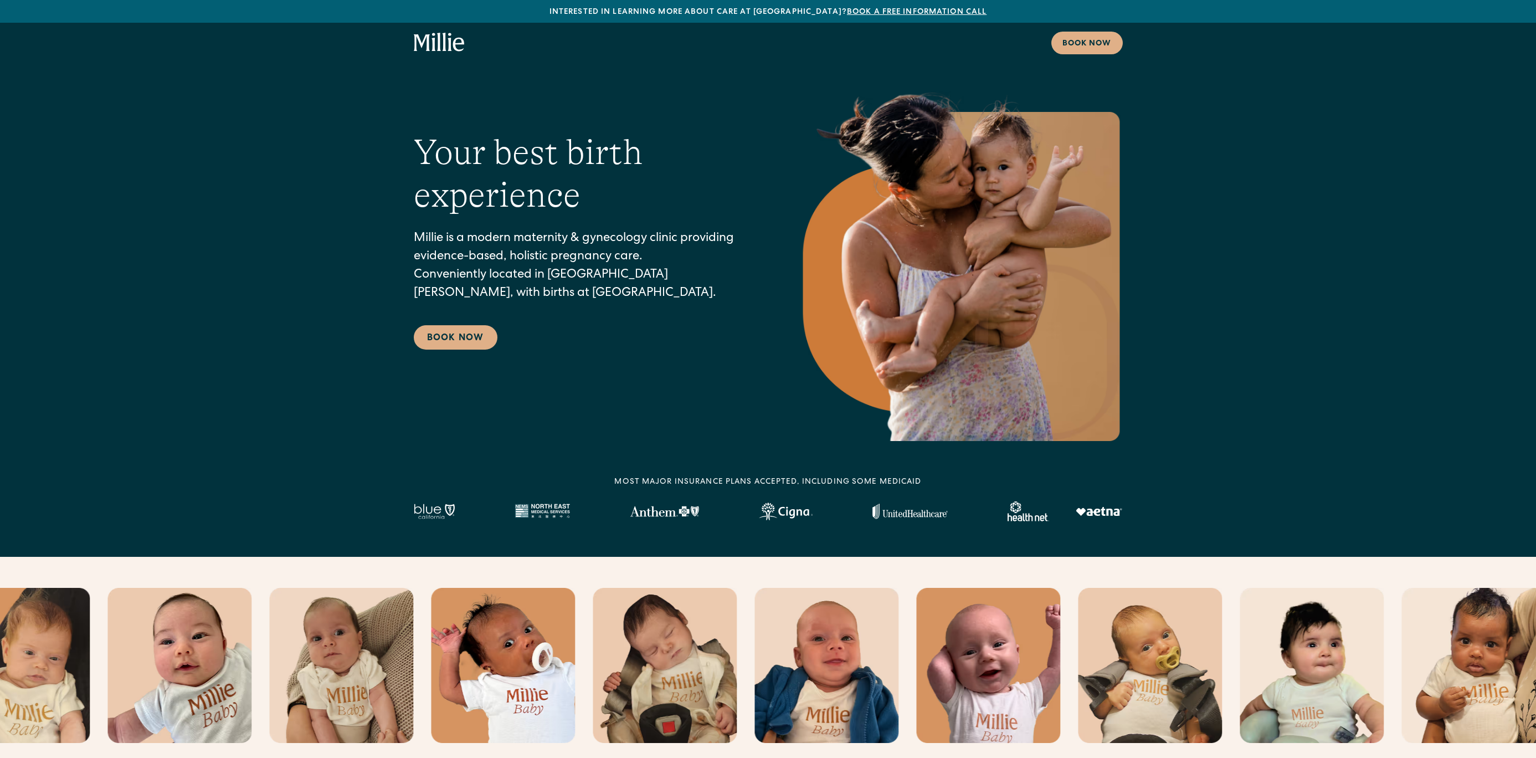 This screenshot has height=758, width=1536. What do you see at coordinates (434, 511) in the screenshot?
I see `img: Blue California logo` at bounding box center [434, 511].